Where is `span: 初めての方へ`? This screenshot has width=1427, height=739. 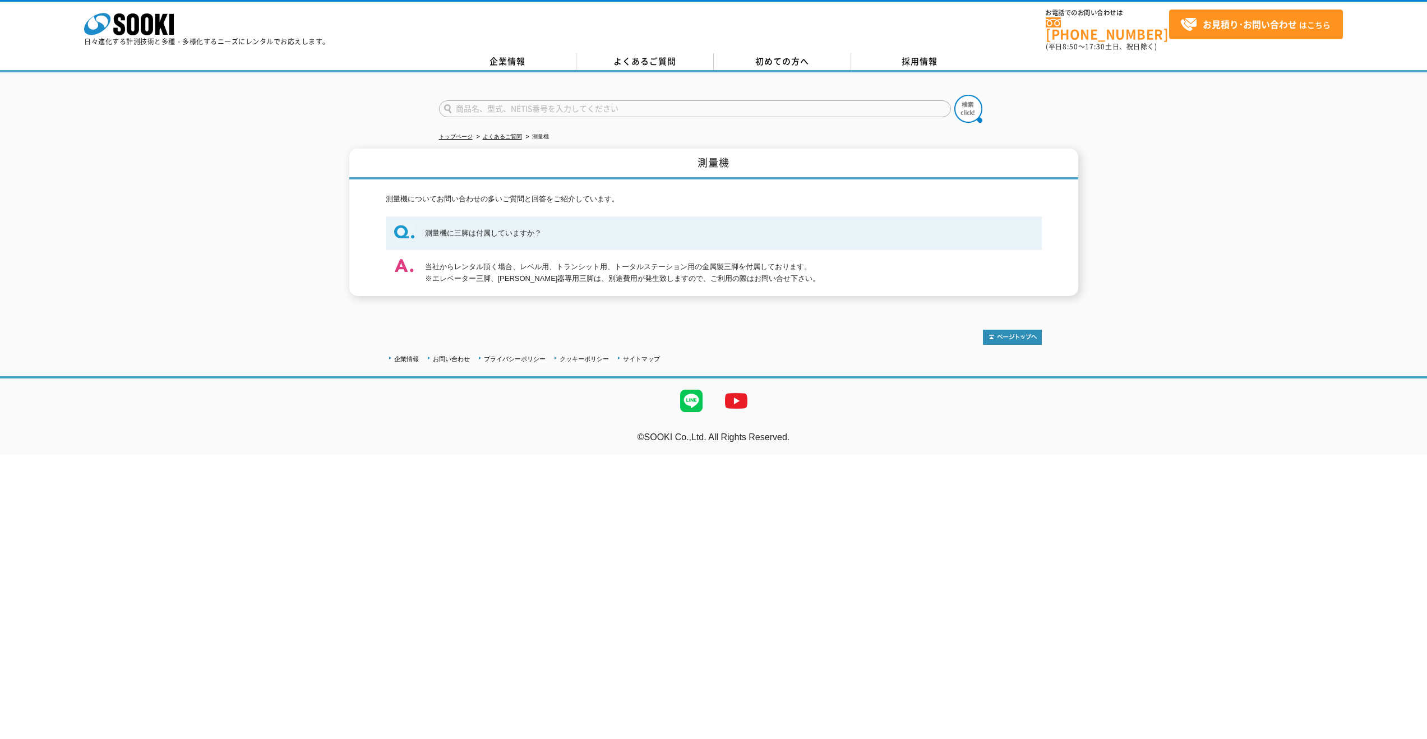
span: 初めての方へ is located at coordinates (782, 61).